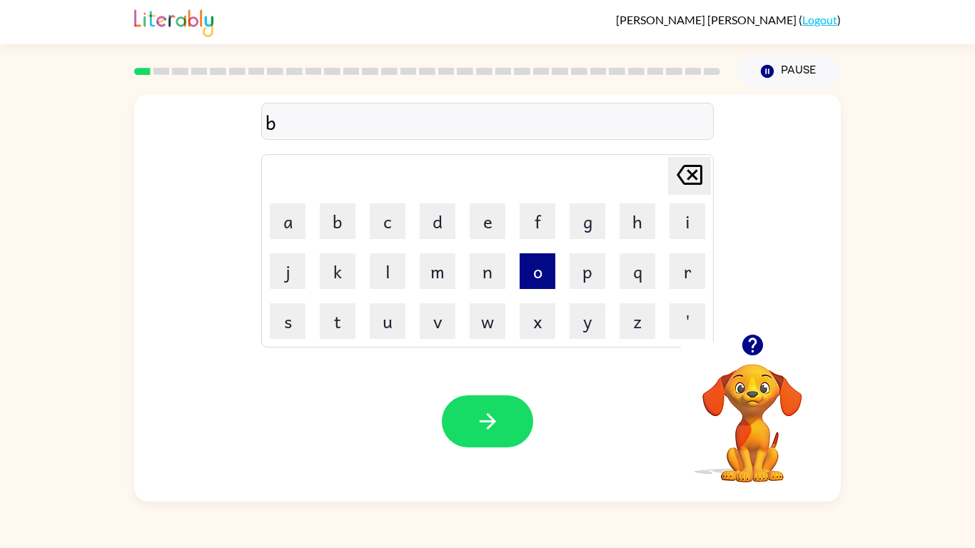  What do you see at coordinates (487, 221) in the screenshot?
I see `button: e` at bounding box center [487, 221].